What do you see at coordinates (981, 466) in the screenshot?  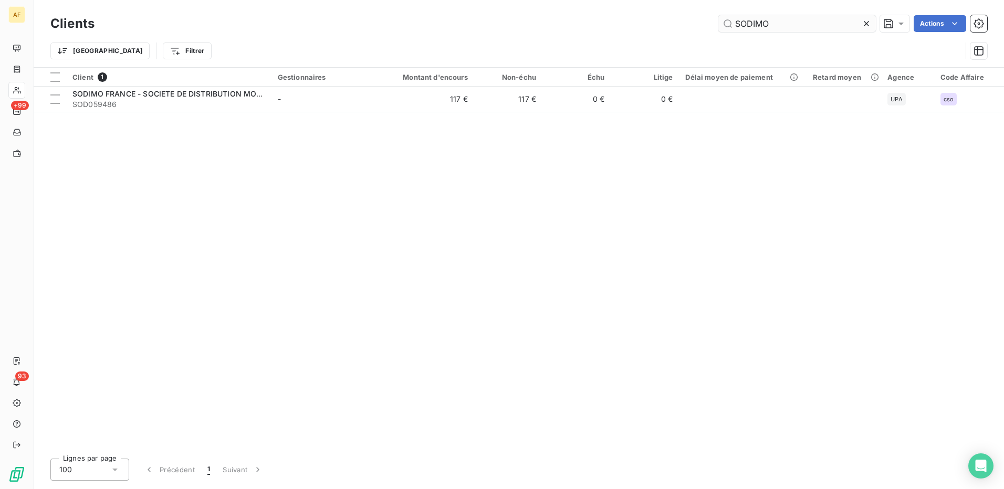 I see `div: Open Intercom Messenger` at bounding box center [981, 466].